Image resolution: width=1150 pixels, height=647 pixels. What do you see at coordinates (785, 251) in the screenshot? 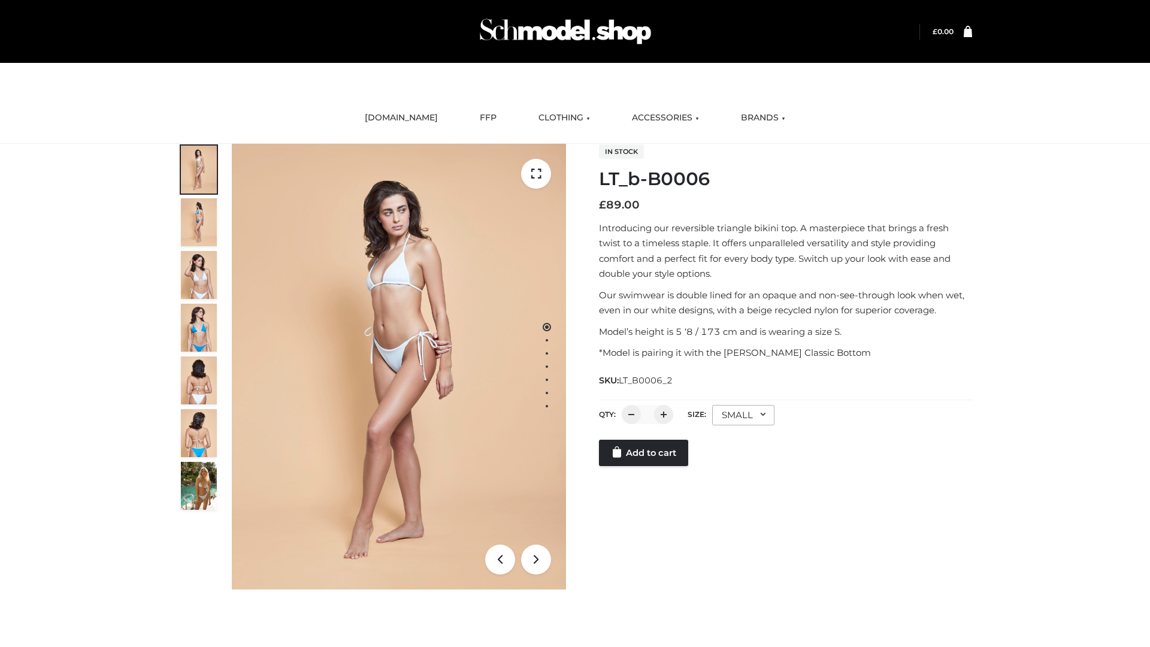
I see `p: Introducing our reversible triangle bikini top. A masterpiece that brings a fresh twist to a time...` at bounding box center [785, 251].